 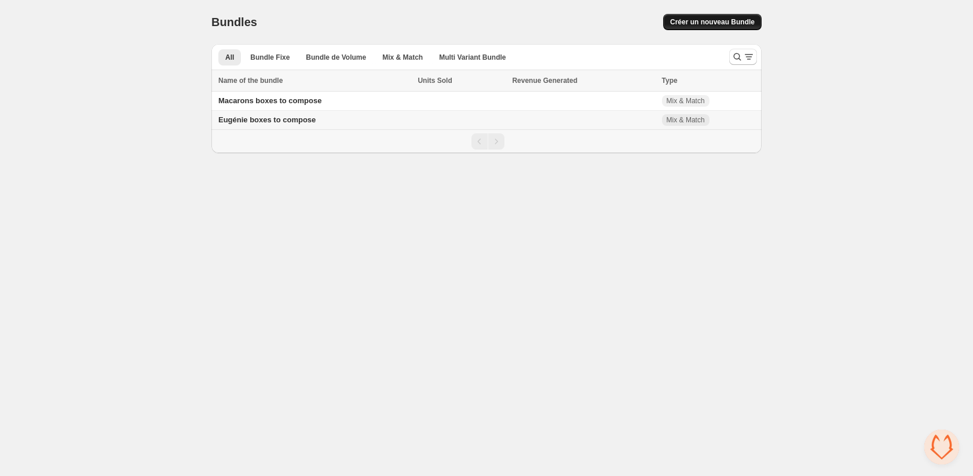 What do you see at coordinates (544, 81) in the screenshot?
I see `span: Revenue Generated` at bounding box center [544, 81].